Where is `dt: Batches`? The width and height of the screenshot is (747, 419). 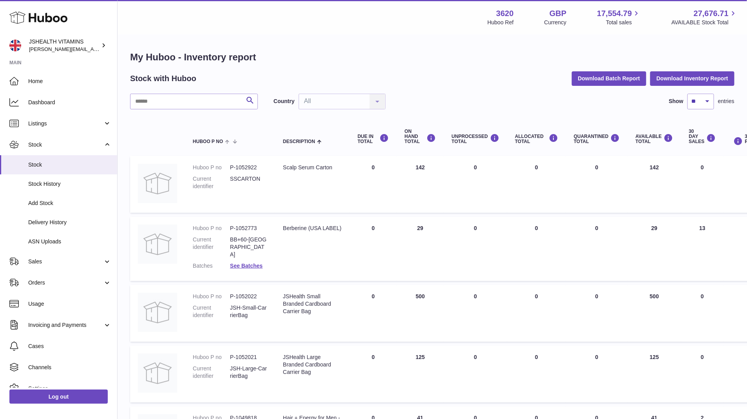
dt: Batches is located at coordinates (211, 266).